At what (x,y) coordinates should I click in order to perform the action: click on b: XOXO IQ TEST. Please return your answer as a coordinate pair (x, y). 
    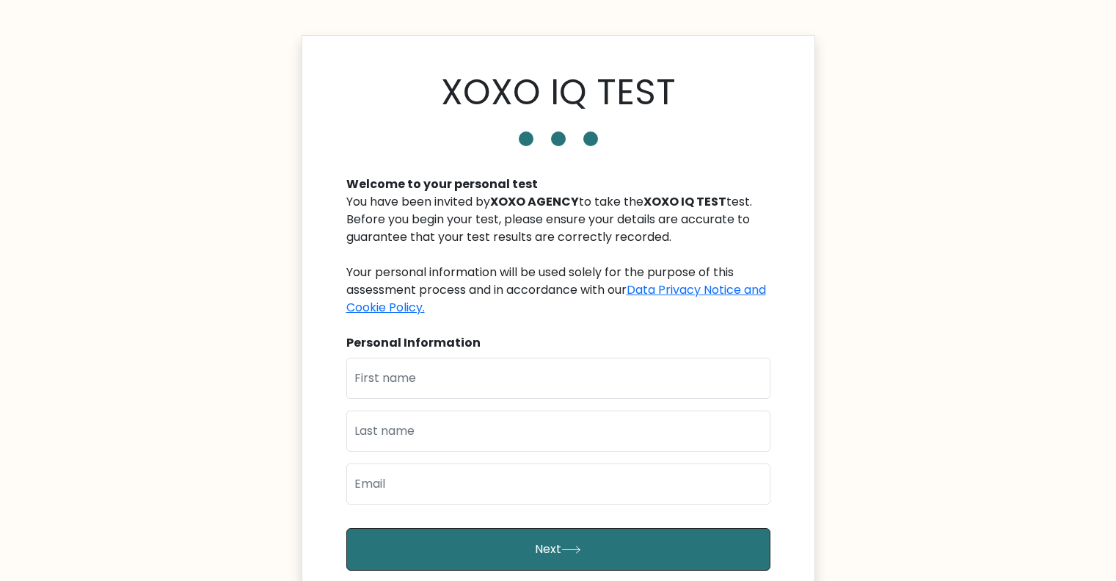
    Looking at the image, I should click on (685, 201).